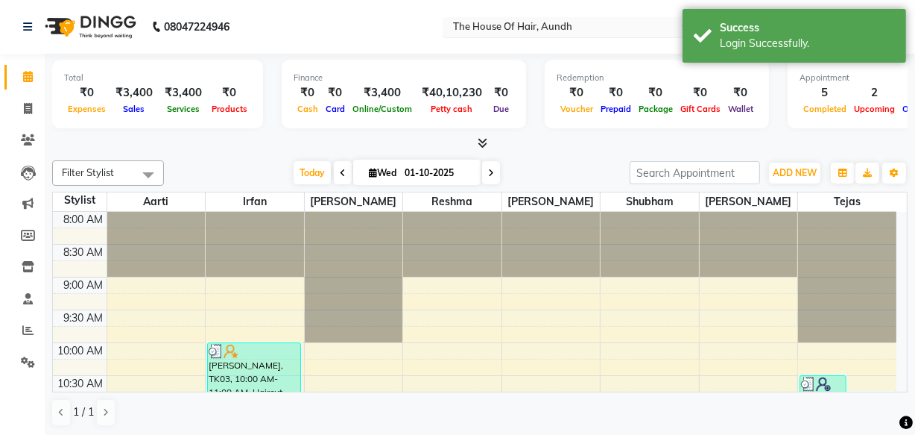 This screenshot has height=435, width=915. I want to click on input: Search Appointment, so click(695, 172).